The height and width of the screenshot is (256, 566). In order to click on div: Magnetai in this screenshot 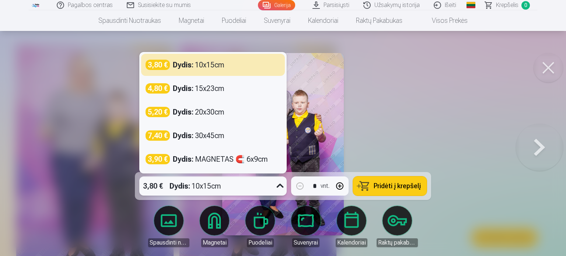, I will do `click(215, 243)`.